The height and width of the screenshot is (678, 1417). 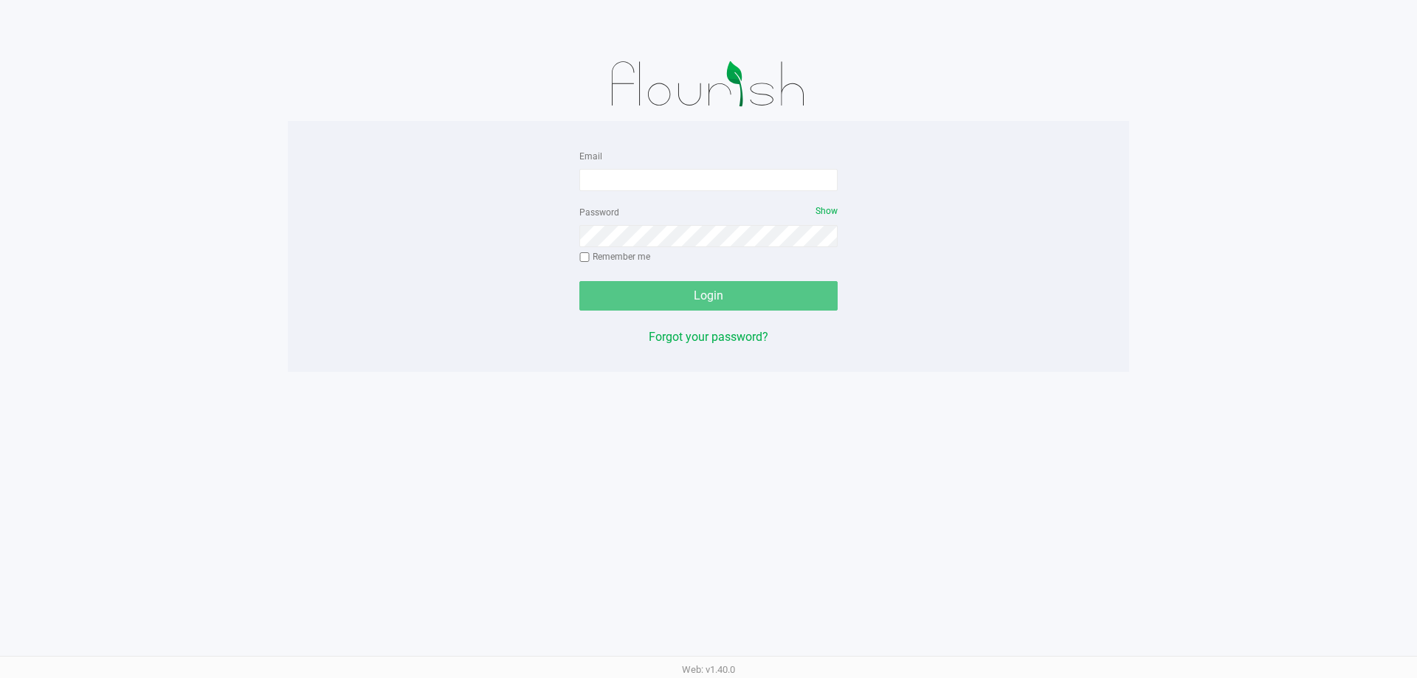 I want to click on input: Remember me, so click(x=584, y=257).